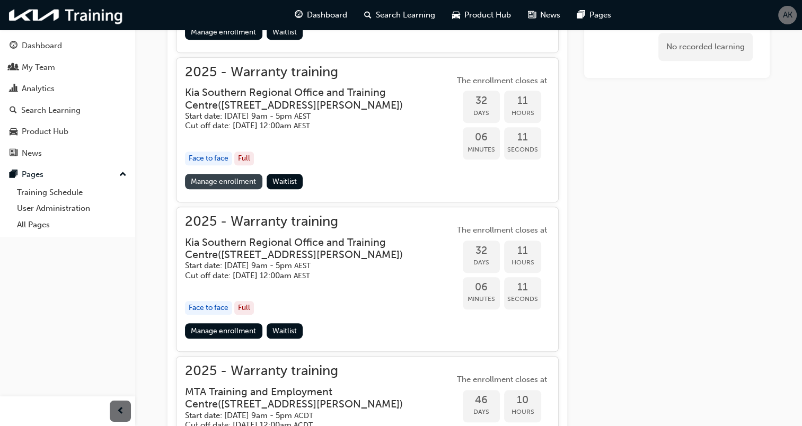  I want to click on span: Product Hub, so click(488, 15).